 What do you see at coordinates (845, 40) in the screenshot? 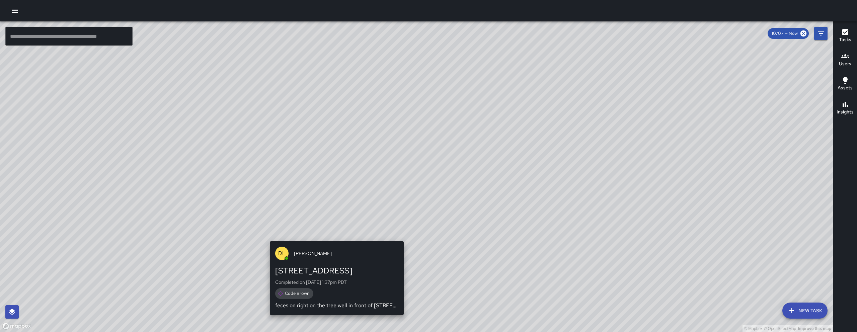
I see `h6: Tasks` at bounding box center [845, 40].